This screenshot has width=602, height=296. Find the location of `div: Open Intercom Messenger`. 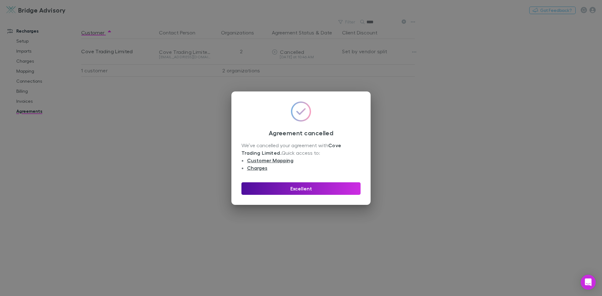

div: Open Intercom Messenger is located at coordinates (588, 283).